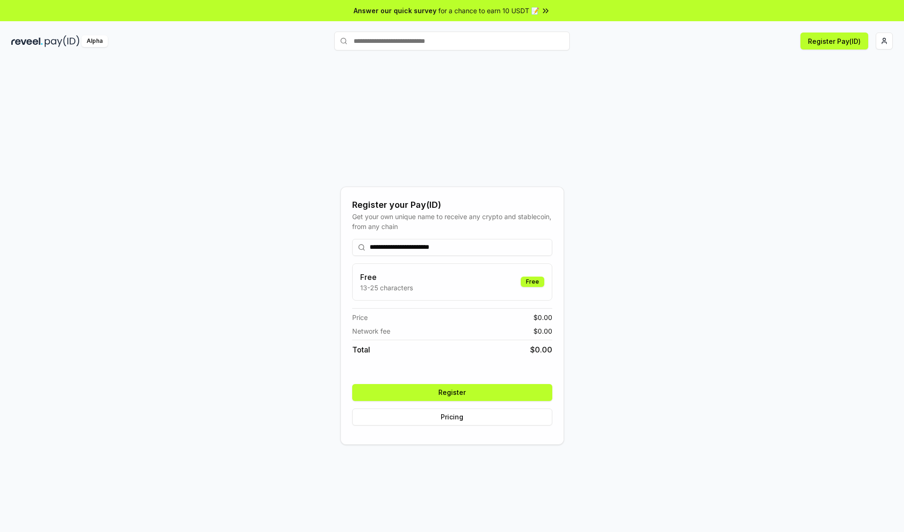 The width and height of the screenshot is (904, 532). Describe the element at coordinates (835, 41) in the screenshot. I see `button: Register Pay(ID)` at that location.